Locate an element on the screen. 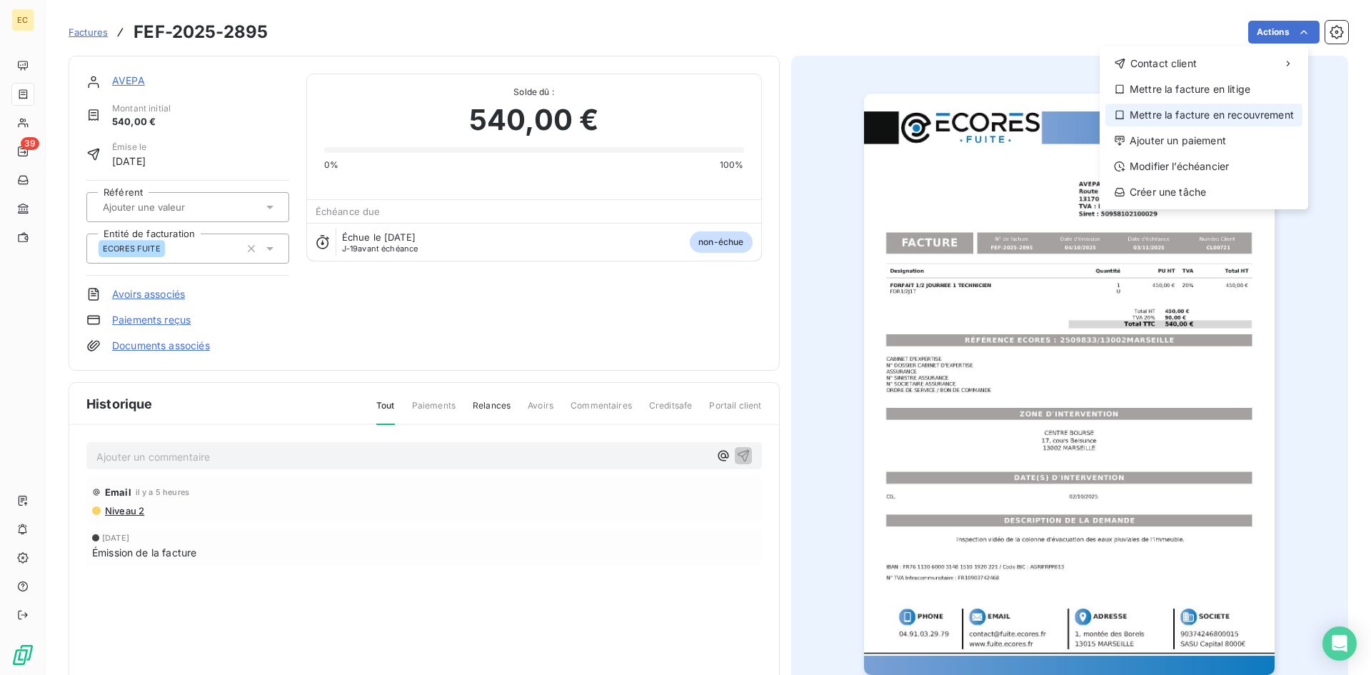 The image size is (1371, 675). div: Ajouter un paiement is located at coordinates (1204, 141).